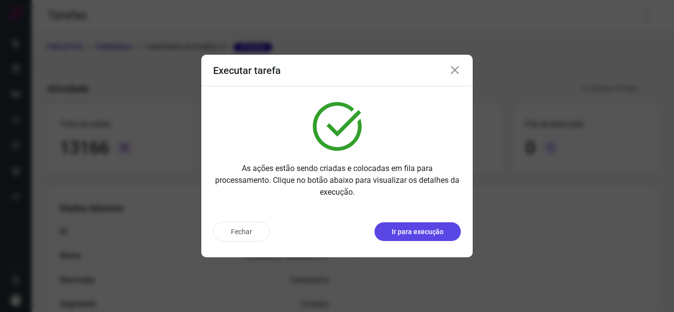 The image size is (674, 312). I want to click on img: verified.svg, so click(337, 126).